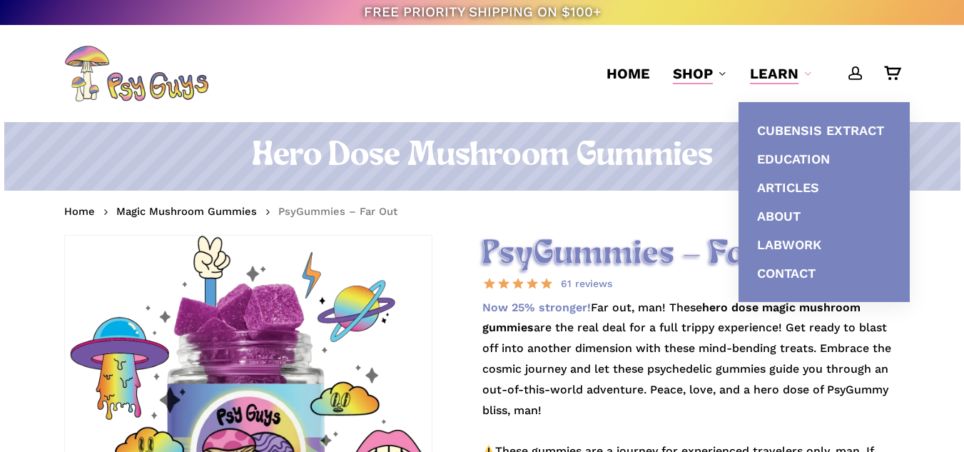  What do you see at coordinates (824, 216) in the screenshot?
I see `a: About` at bounding box center [824, 216].